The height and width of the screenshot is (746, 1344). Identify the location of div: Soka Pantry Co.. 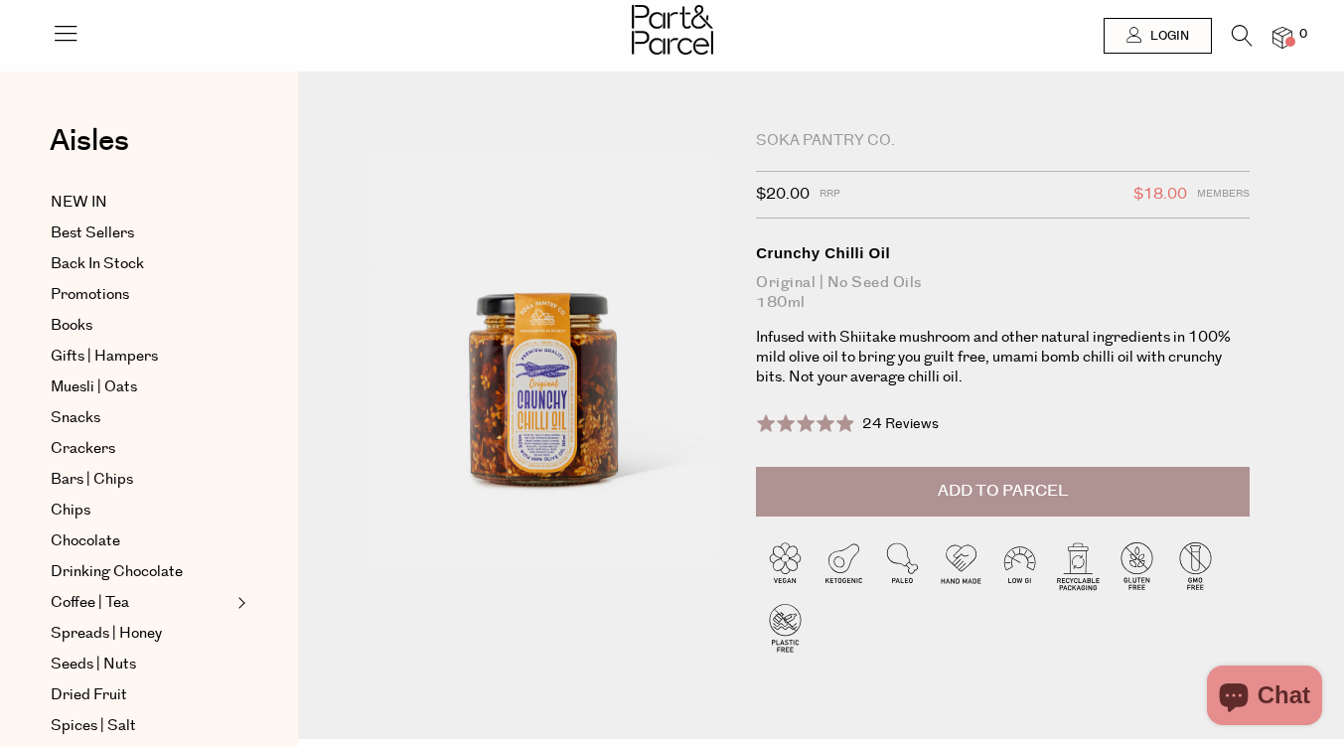
(1003, 141).